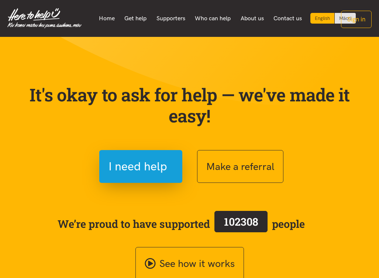  Describe the element at coordinates (345, 18) in the screenshot. I see `a: Switch to Te Reo Māori` at that location.